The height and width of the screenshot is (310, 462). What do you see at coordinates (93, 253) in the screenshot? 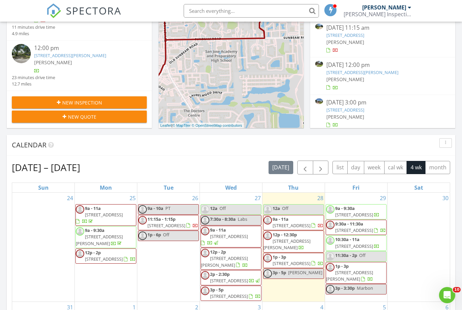
I see `span: 12p - 2p` at bounding box center [93, 253].